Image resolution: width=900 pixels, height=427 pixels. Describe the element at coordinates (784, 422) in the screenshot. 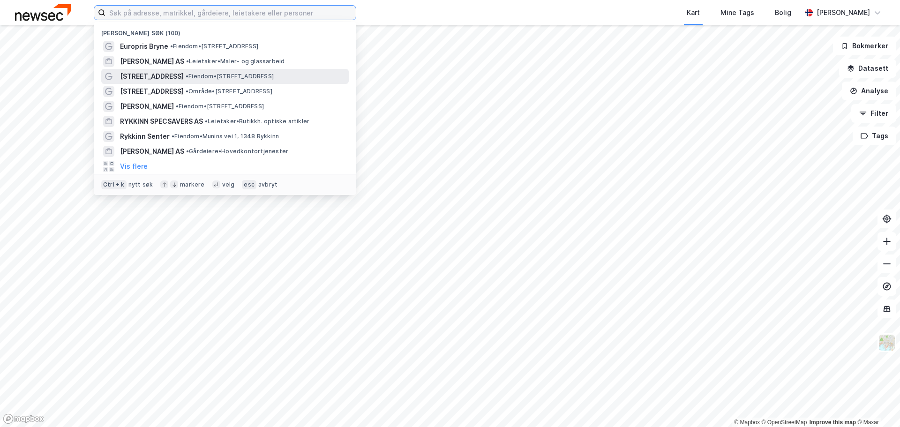

I see `a: OpenStreetMap` at that location.